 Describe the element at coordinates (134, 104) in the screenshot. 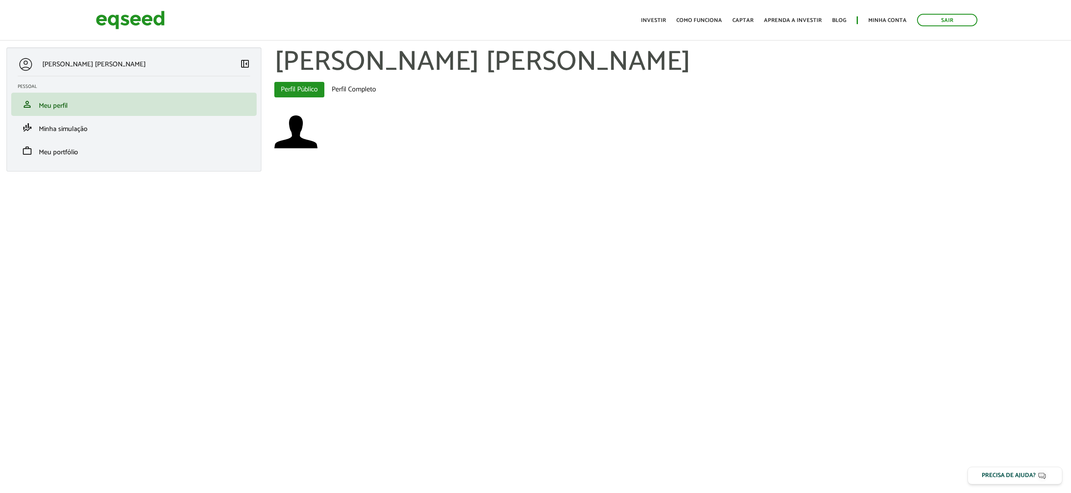

I see `a: personMeu perfil` at that location.